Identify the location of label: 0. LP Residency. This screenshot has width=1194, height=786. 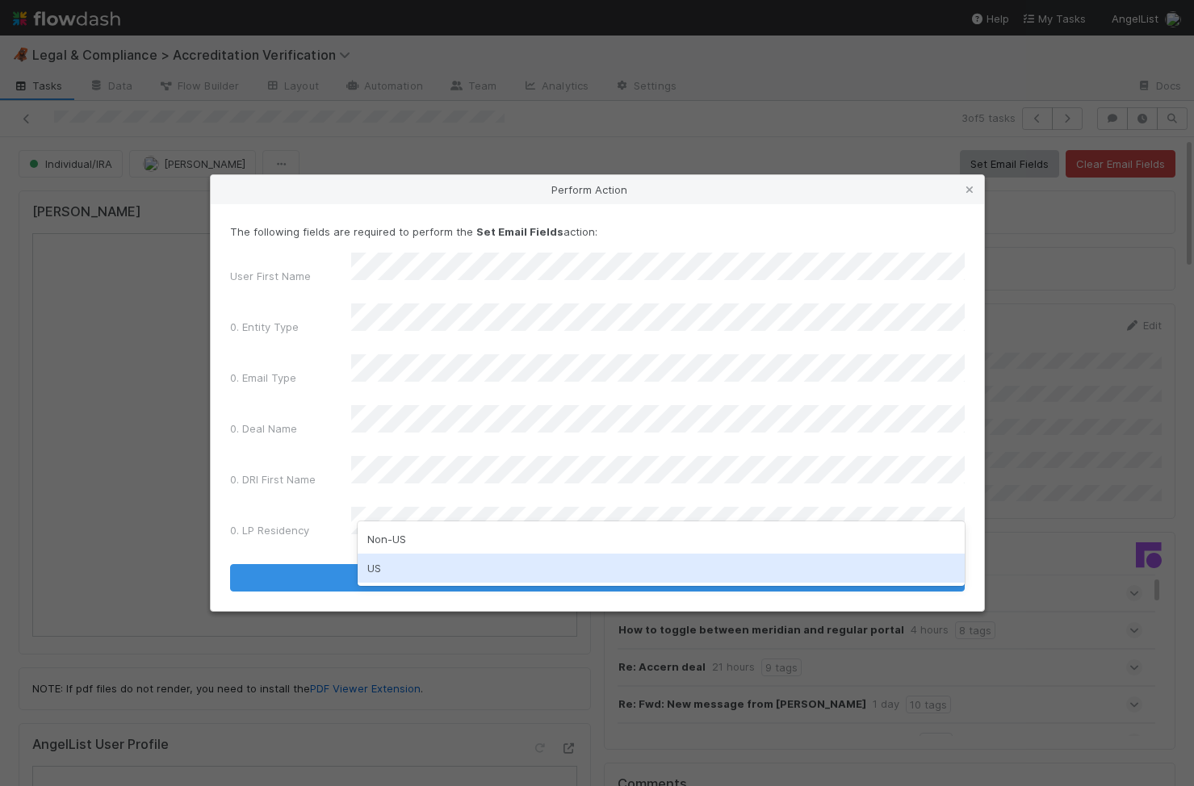
(270, 530).